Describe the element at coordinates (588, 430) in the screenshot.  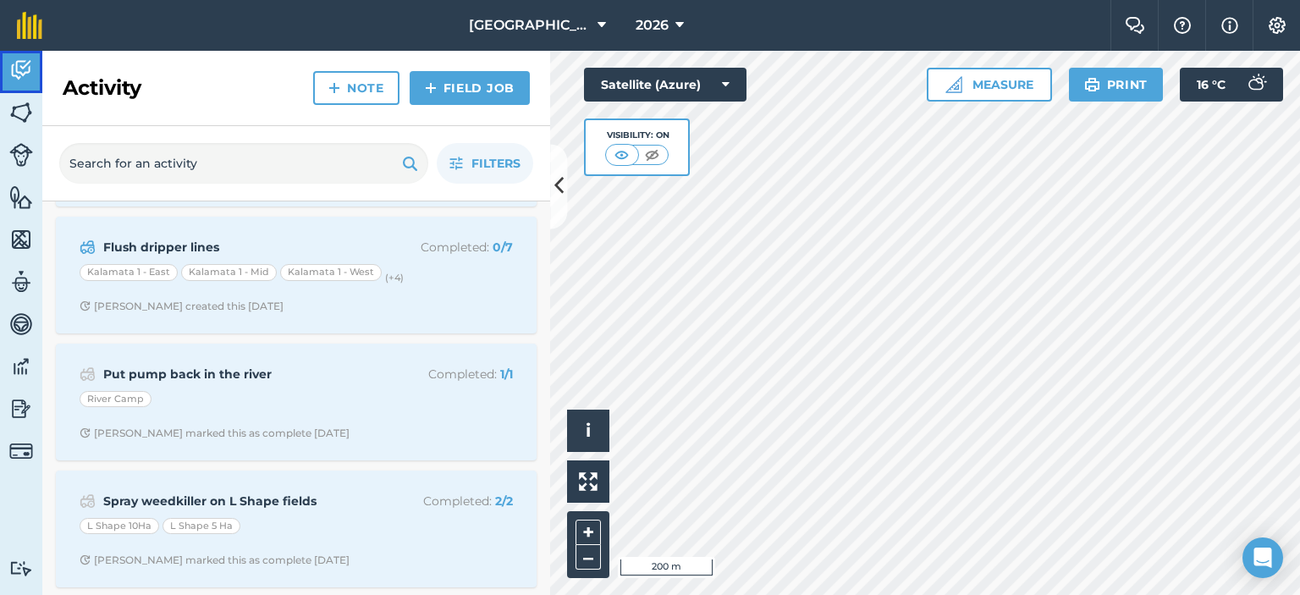
I see `span: i` at that location.